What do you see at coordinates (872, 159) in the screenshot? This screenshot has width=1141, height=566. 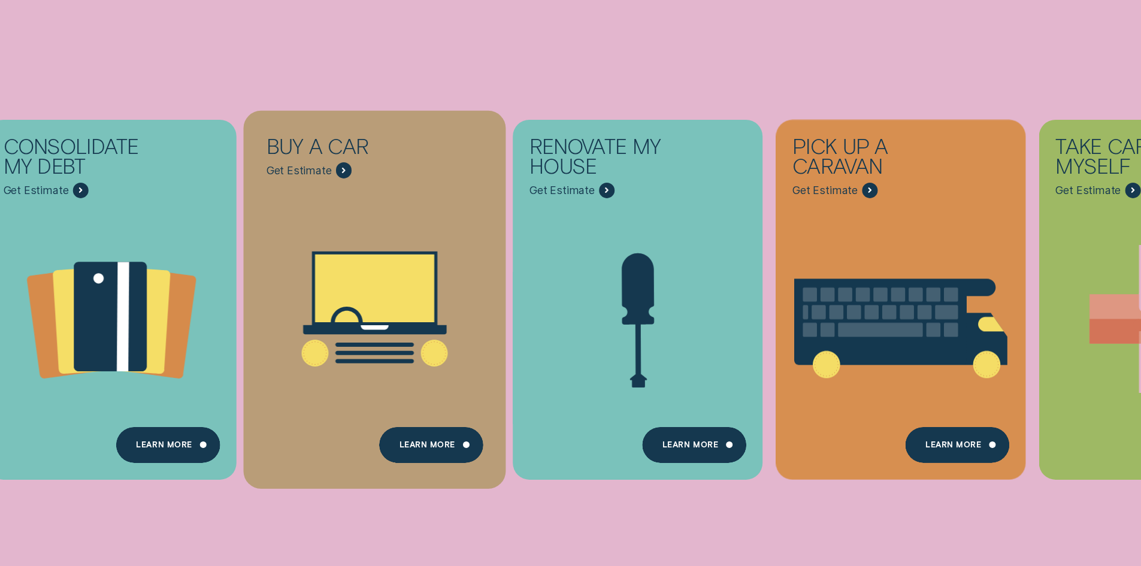 I see `div: Pick up a caravan` at bounding box center [872, 159].